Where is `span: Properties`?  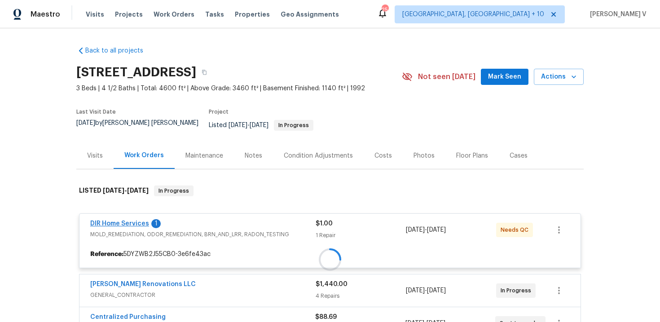 span: Properties is located at coordinates (252, 14).